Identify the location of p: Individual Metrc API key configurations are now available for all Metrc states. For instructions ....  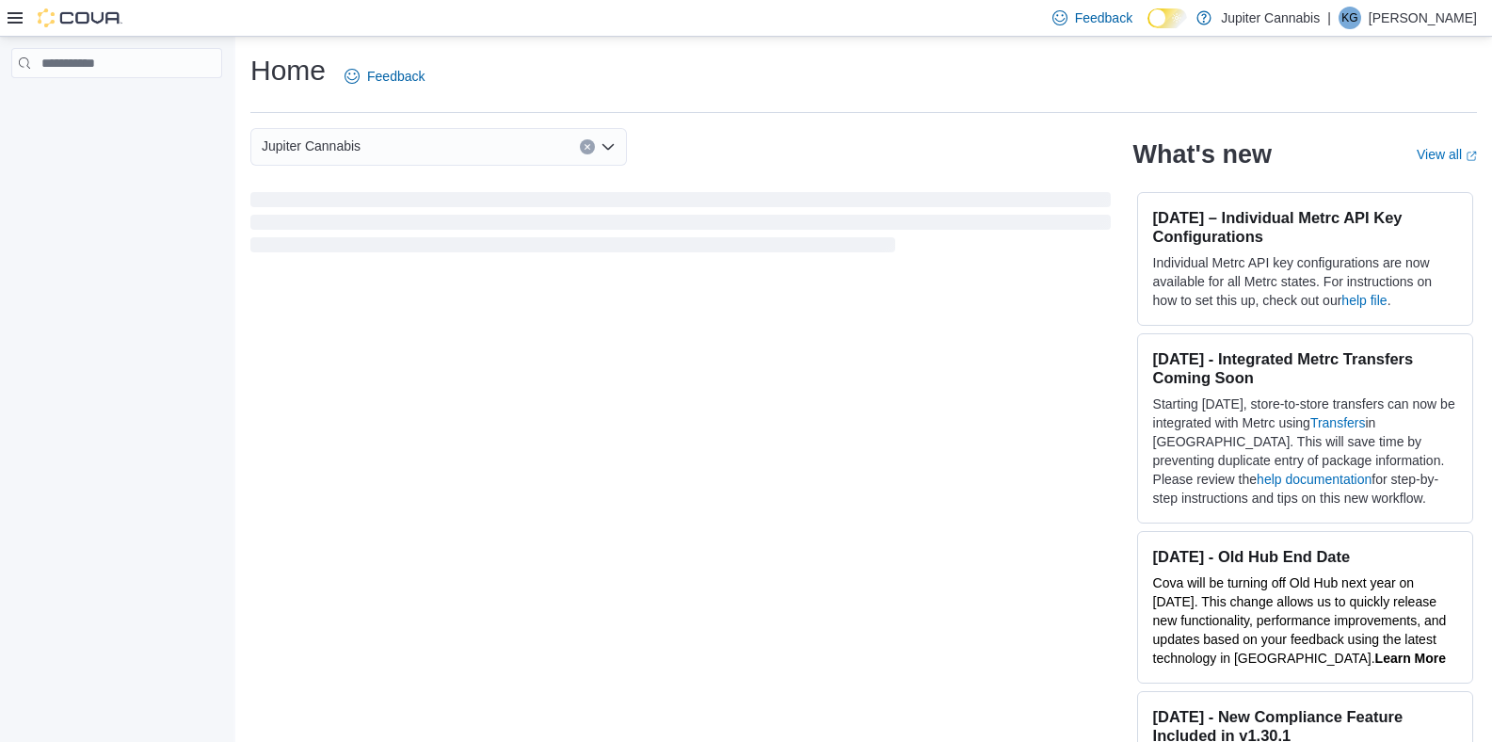
(1304, 281).